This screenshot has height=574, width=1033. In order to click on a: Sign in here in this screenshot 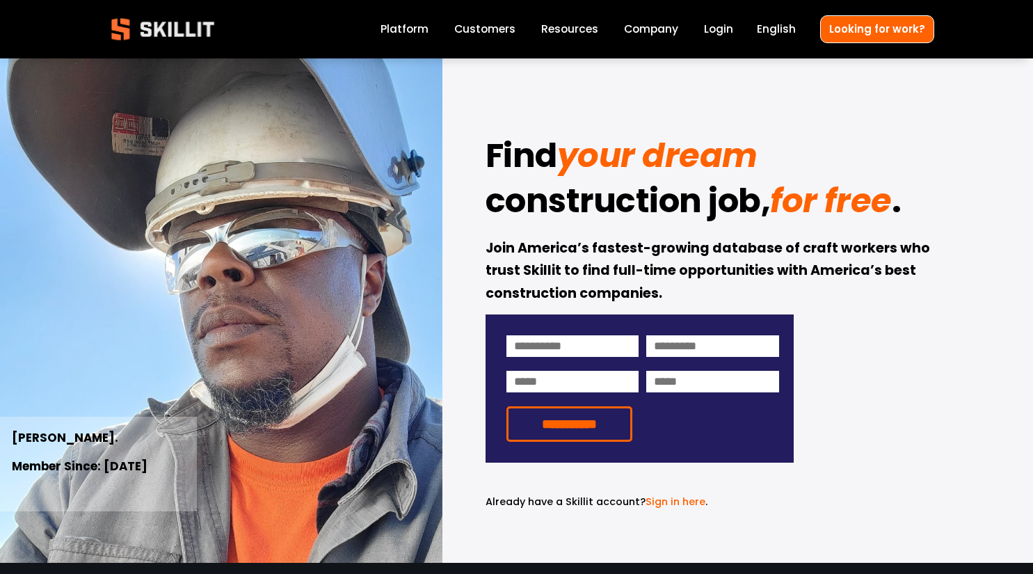, I will do `click(676, 502)`.